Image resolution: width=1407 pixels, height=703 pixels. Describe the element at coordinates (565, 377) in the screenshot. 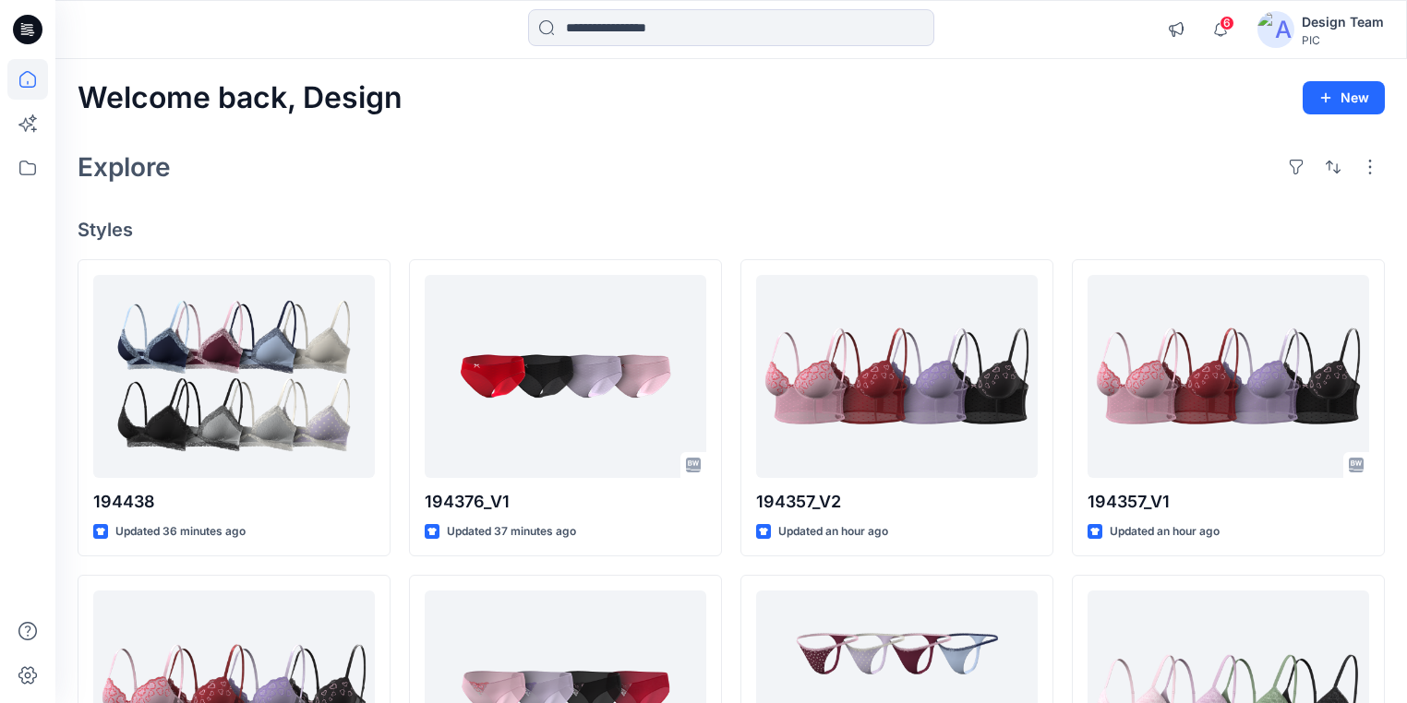

I see `a: 194376_V1` at that location.